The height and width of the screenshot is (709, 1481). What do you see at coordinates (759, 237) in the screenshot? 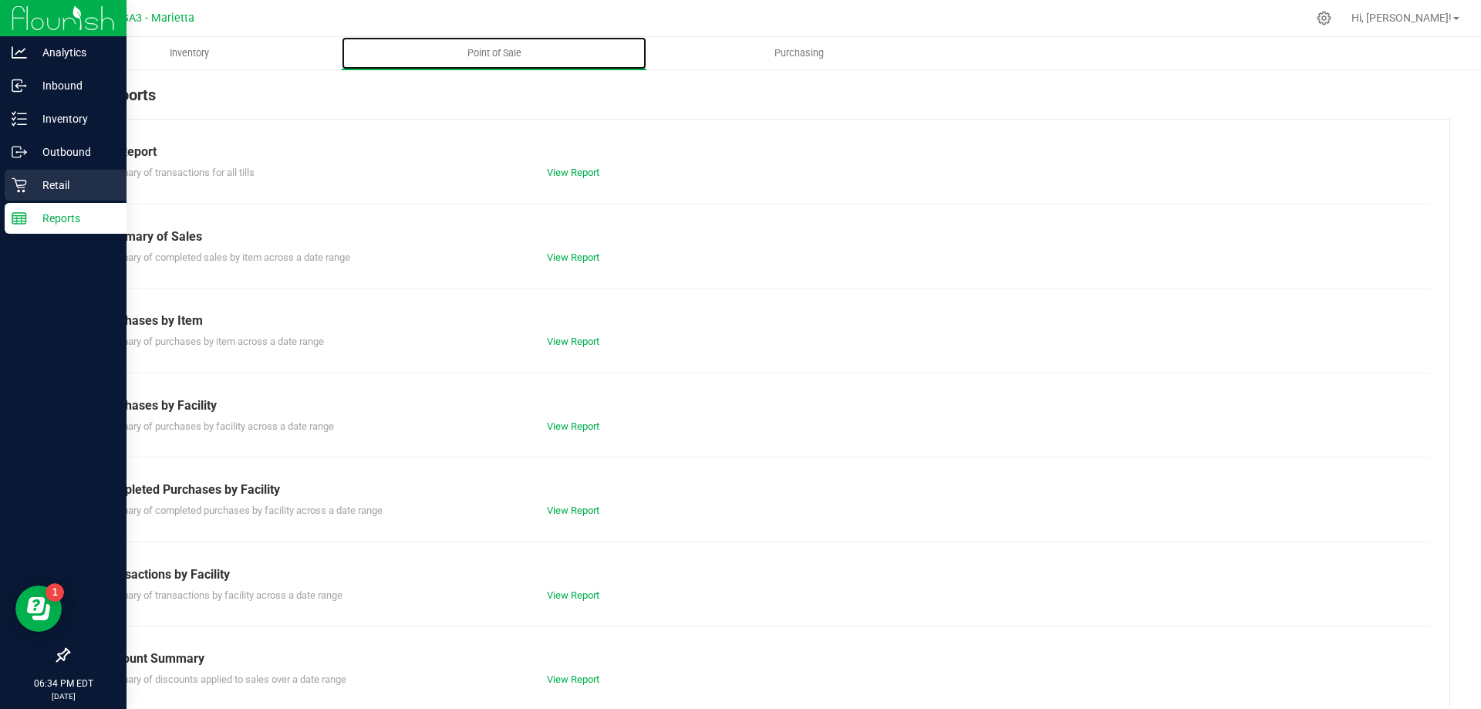
I see `div: Summary of Sales` at bounding box center [759, 237].